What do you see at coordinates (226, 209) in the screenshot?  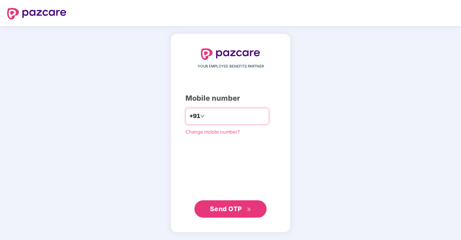 I see `span: Send OTP` at bounding box center [226, 209].